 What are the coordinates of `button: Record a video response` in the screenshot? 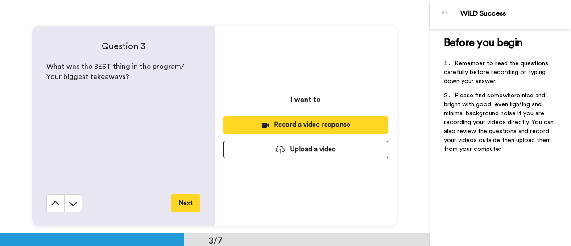 It's located at (305, 124).